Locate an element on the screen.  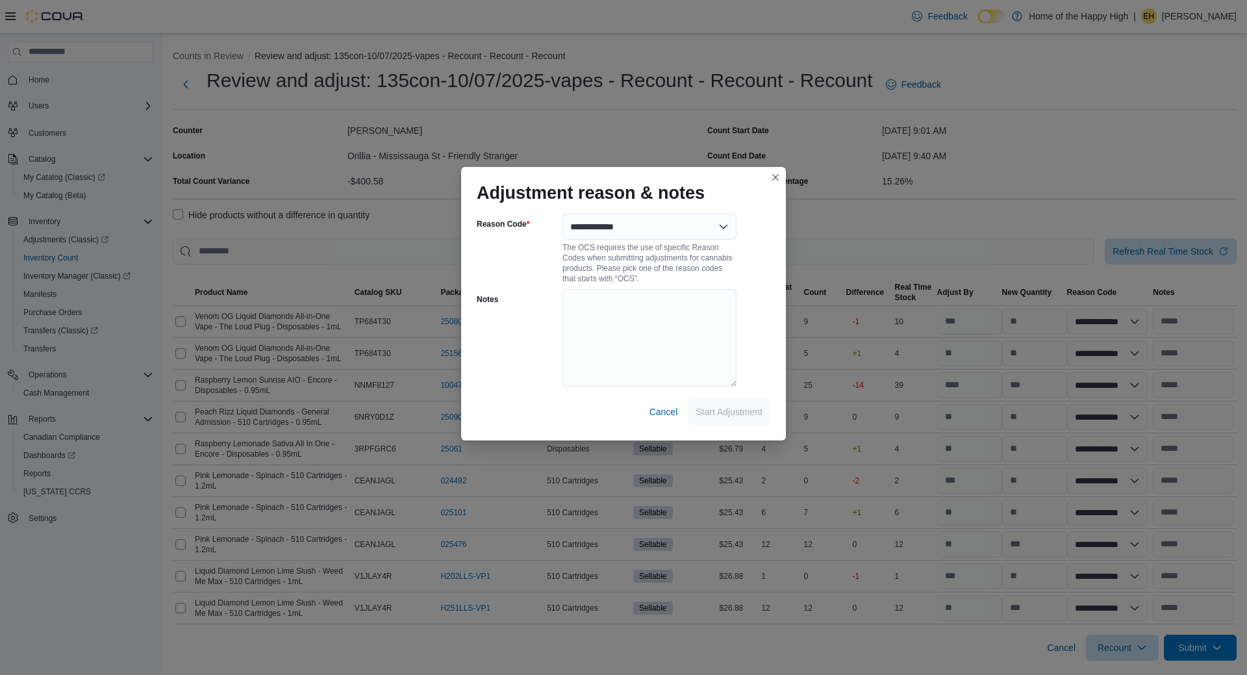
span: Cancel is located at coordinates (664, 412).